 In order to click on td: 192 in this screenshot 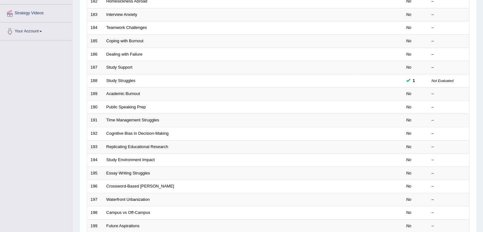, I will do `click(95, 134)`.